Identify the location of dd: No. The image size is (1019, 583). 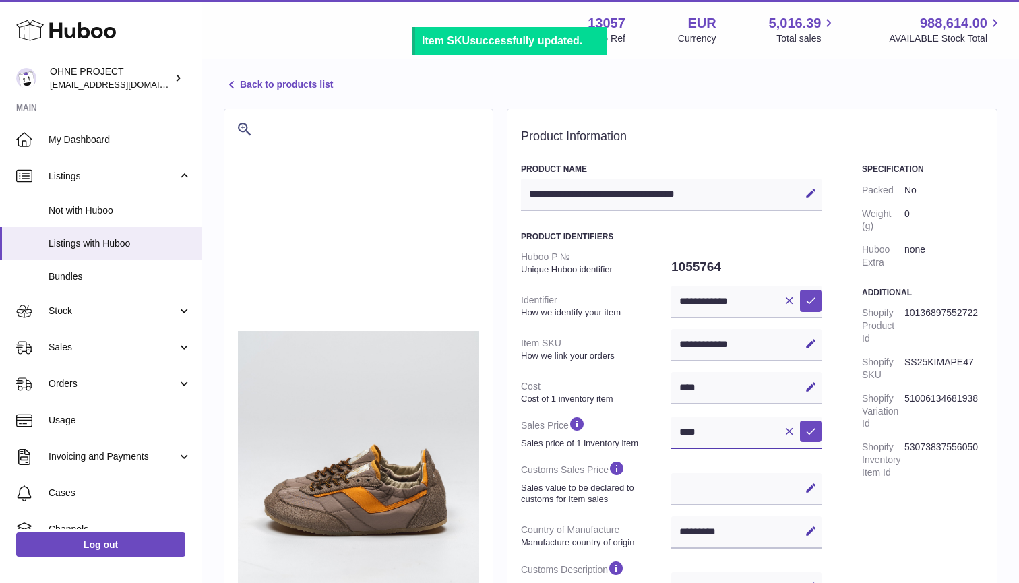
(943, 190).